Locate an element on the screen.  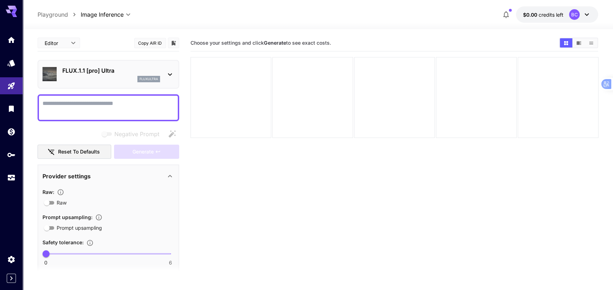
p: FLUX.1.1 [pro] Ultra is located at coordinates (111, 70).